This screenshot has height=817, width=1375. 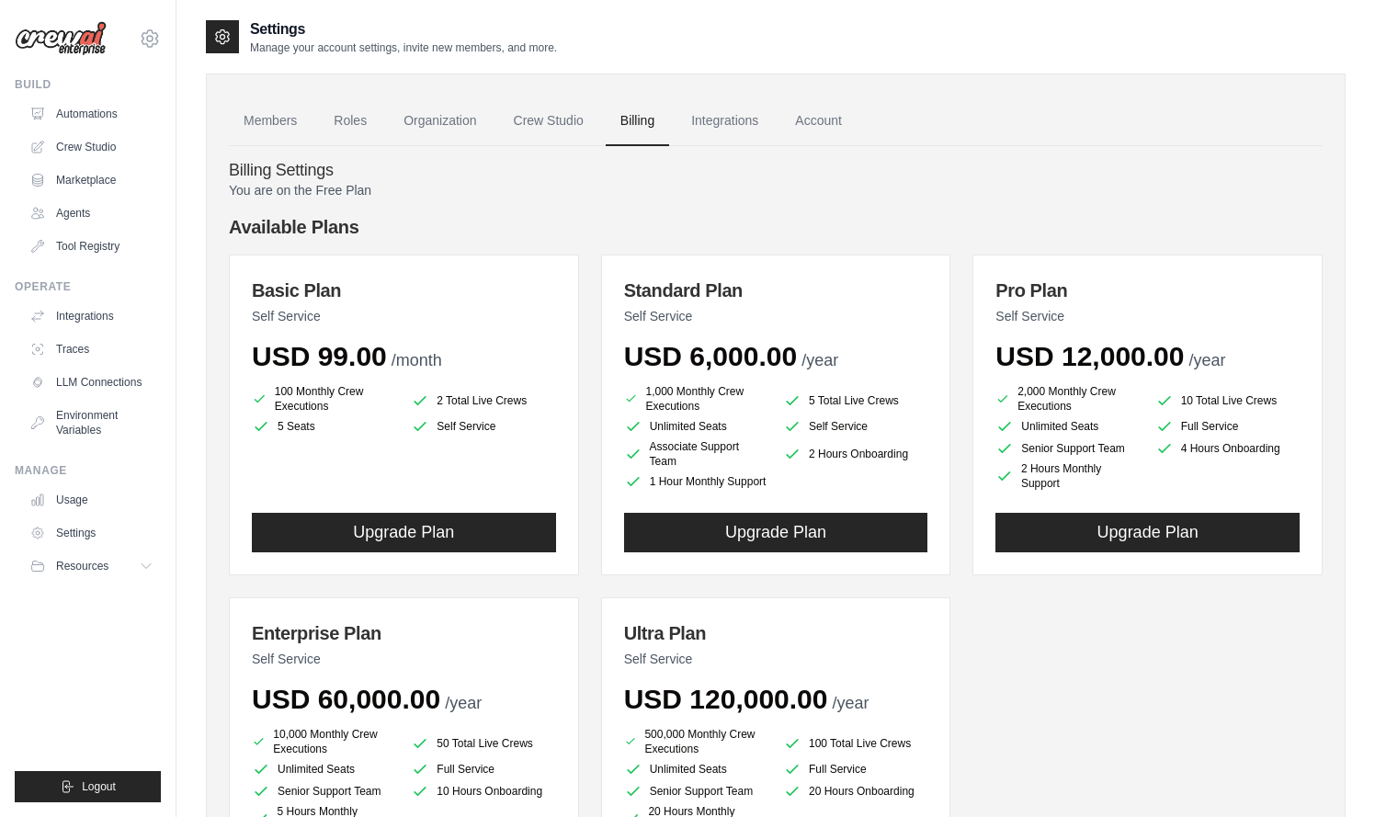 I want to click on span: USD 12,000.00, so click(x=1089, y=356).